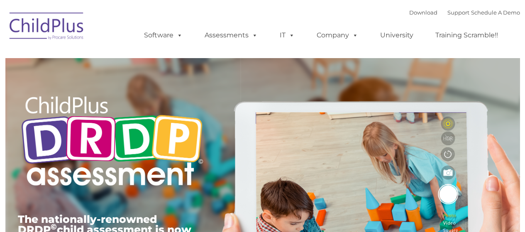 Image resolution: width=525 pixels, height=232 pixels. I want to click on img: Copyright - DRDP Logo Light, so click(112, 142).